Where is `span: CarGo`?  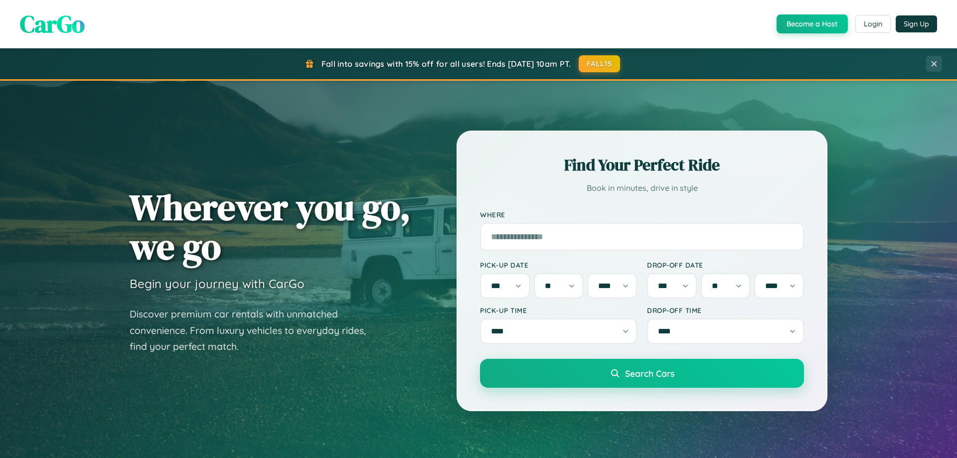 span: CarGo is located at coordinates (52, 24).